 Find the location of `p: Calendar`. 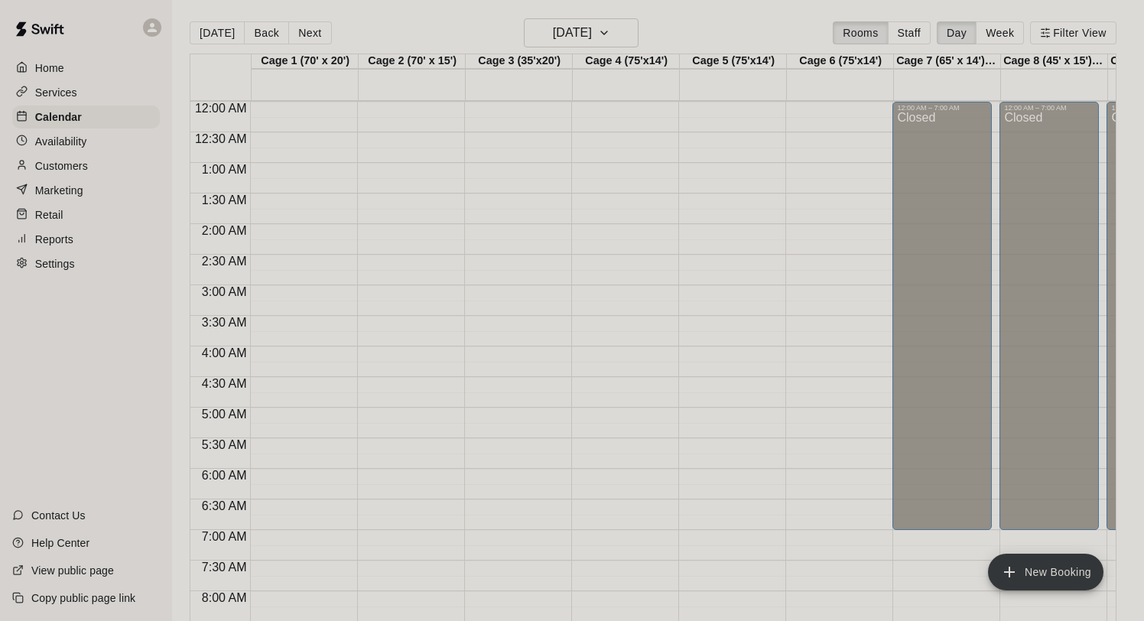

p: Calendar is located at coordinates (58, 117).